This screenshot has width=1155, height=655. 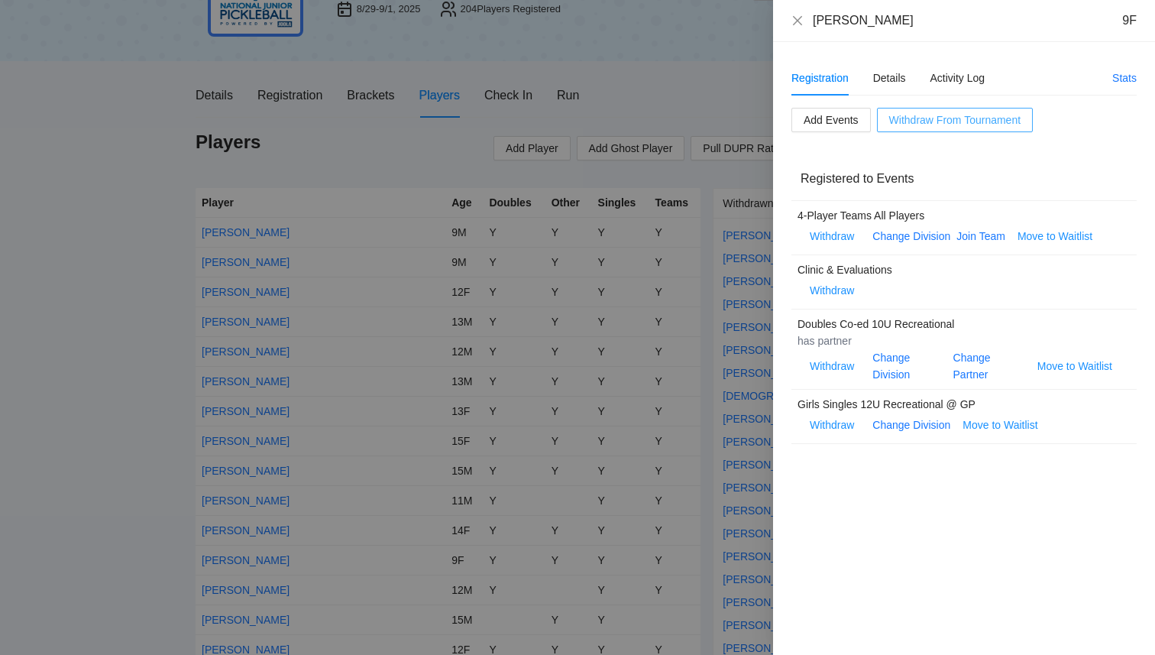 I want to click on button: Close, so click(x=797, y=21).